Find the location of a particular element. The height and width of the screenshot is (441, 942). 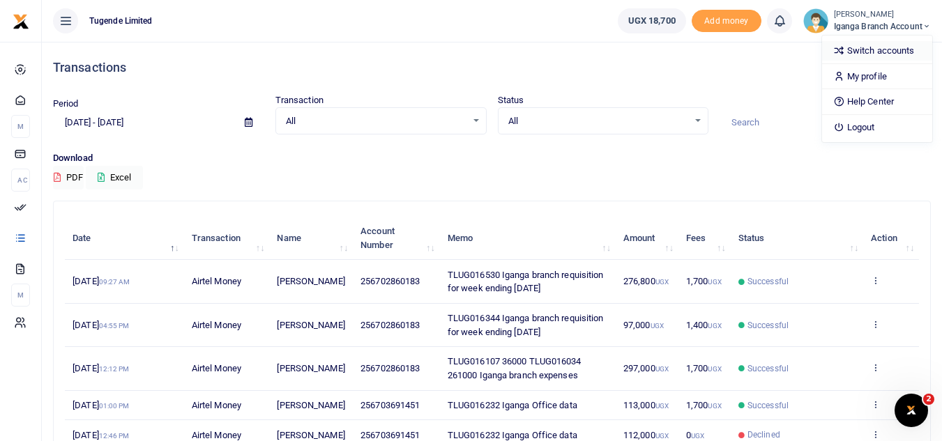

span: TLUG016107 36000 TLUG016034 261000 Iganga branch expenses is located at coordinates (514, 368).